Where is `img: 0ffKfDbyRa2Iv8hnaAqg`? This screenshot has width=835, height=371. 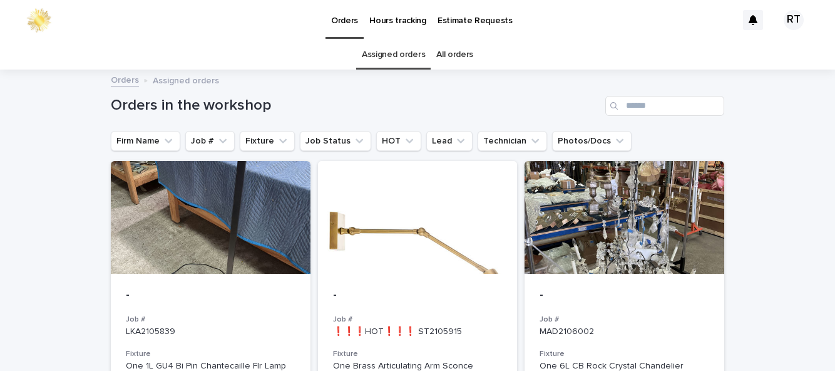
img: 0ffKfDbyRa2Iv8hnaAqg is located at coordinates (39, 20).